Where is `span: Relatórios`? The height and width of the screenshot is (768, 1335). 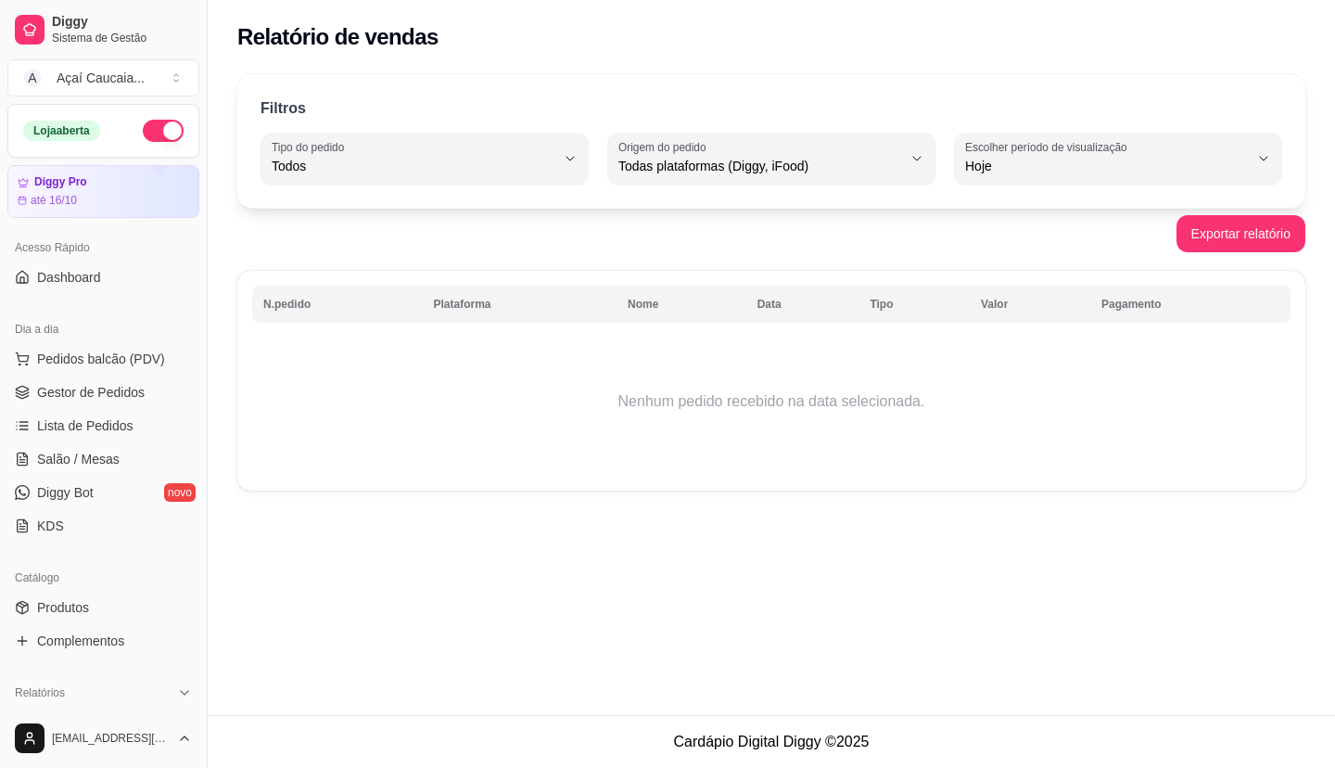 span: Relatórios is located at coordinates (40, 693).